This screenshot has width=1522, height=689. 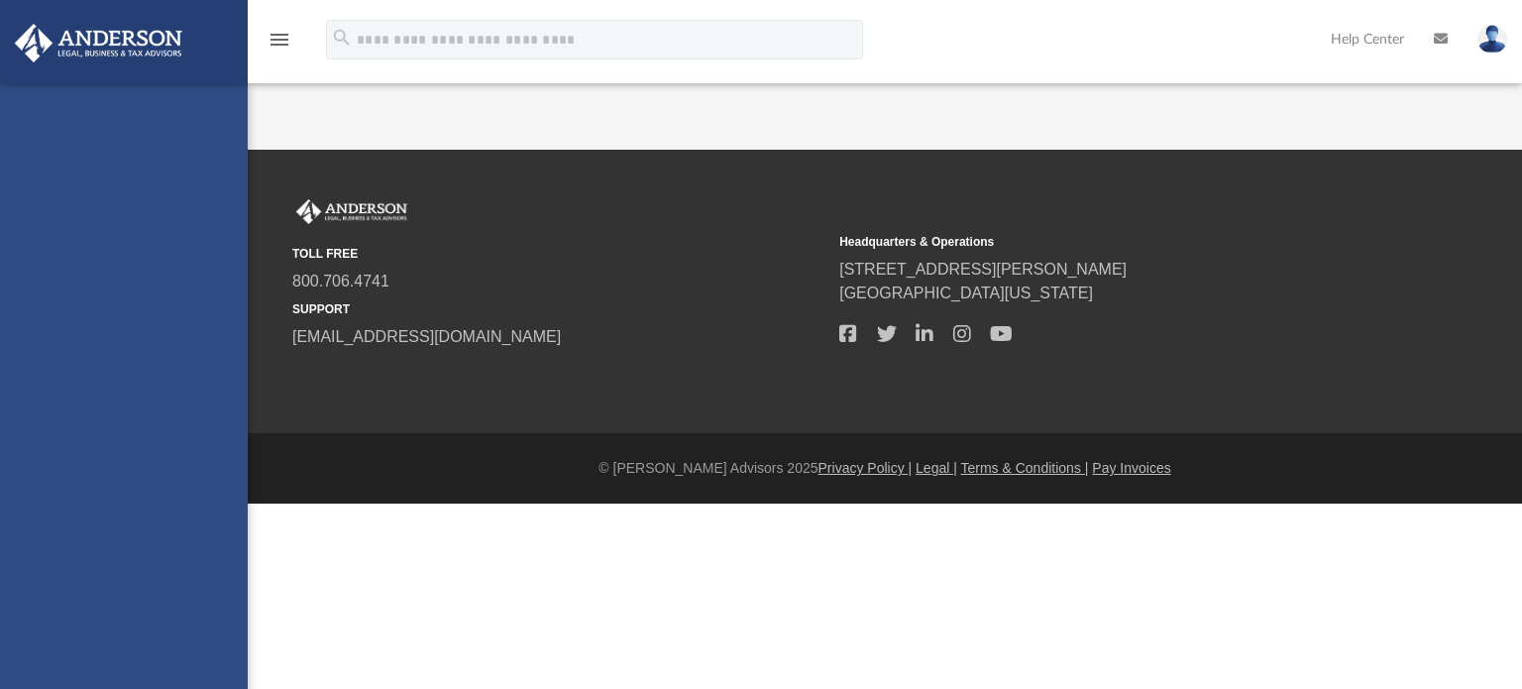 I want to click on a: menu, so click(x=279, y=45).